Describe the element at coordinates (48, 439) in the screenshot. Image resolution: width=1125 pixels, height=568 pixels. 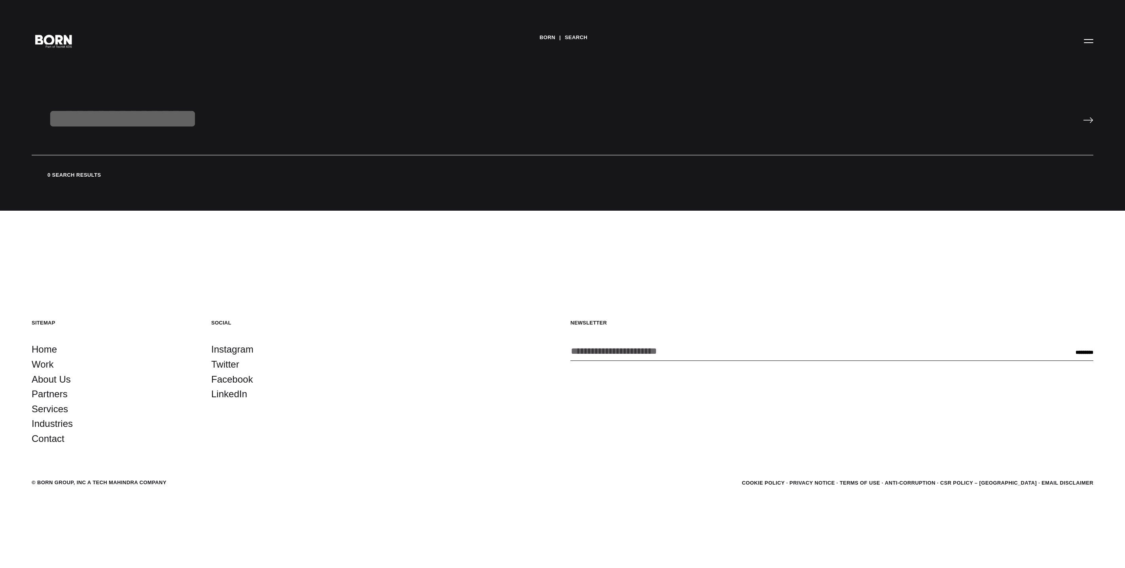
I see `a: Contact` at that location.